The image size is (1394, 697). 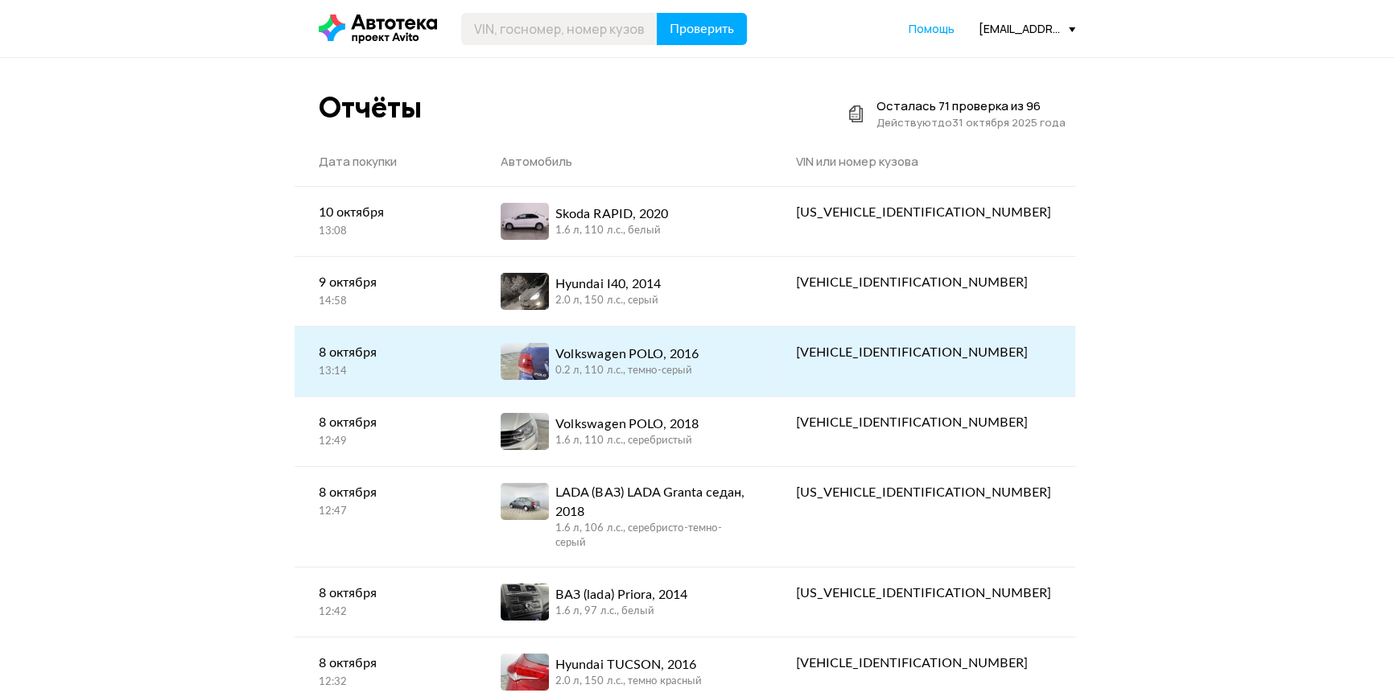 What do you see at coordinates (651, 502) in the screenshot?
I see `div: LADA (ВАЗ) LADA Granta седан, 2018` at bounding box center [651, 502].